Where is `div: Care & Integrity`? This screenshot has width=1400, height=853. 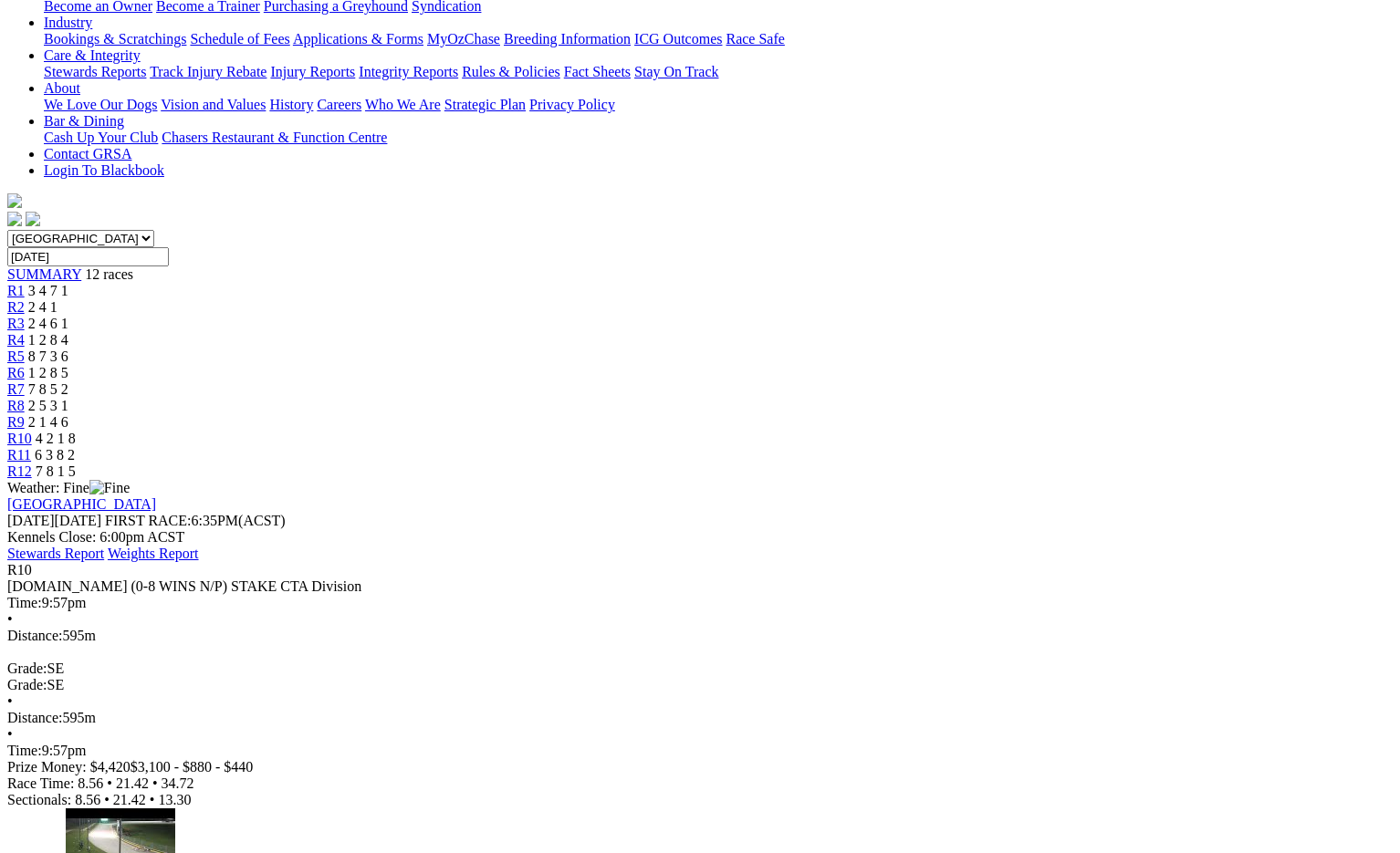 div: Care & Integrity is located at coordinates (718, 72).